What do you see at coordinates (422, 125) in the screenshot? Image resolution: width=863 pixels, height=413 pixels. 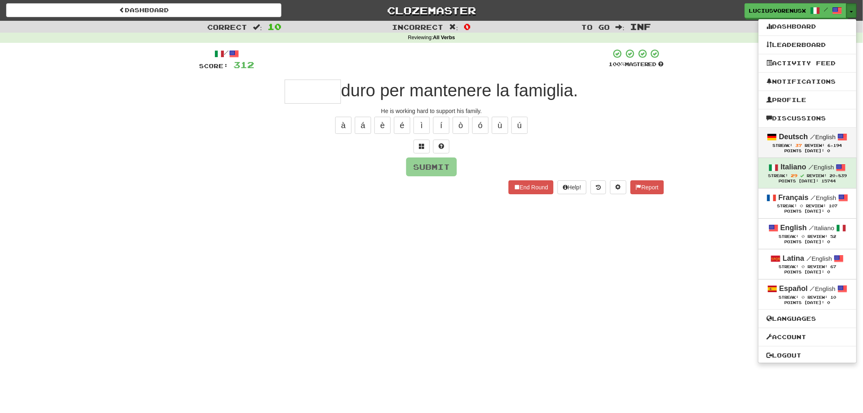 I see `button: ì` at bounding box center [422, 125].